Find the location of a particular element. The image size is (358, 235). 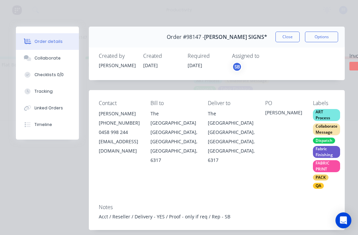

div: PACK is located at coordinates (321, 177).